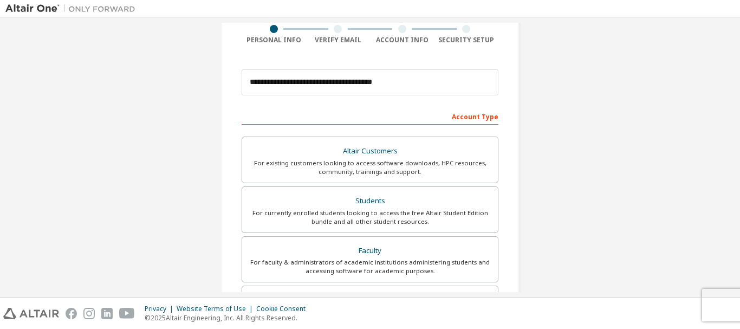 Image resolution: width=740 pixels, height=329 pixels. Describe the element at coordinates (402, 40) in the screenshot. I see `div: Account Info` at that location.